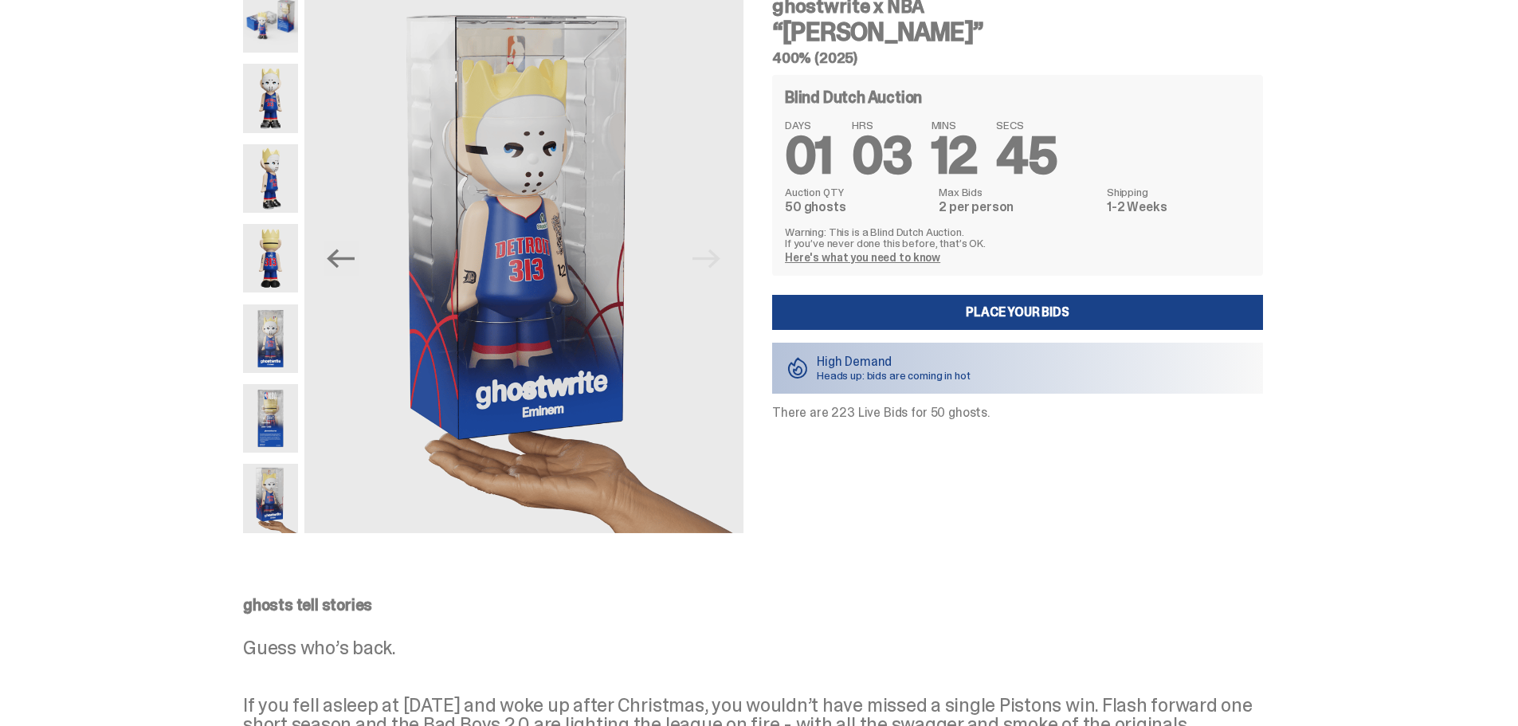 This screenshot has height=726, width=1518. Describe the element at coordinates (753, 605) in the screenshot. I see `p: ghosts tell stories` at that location.